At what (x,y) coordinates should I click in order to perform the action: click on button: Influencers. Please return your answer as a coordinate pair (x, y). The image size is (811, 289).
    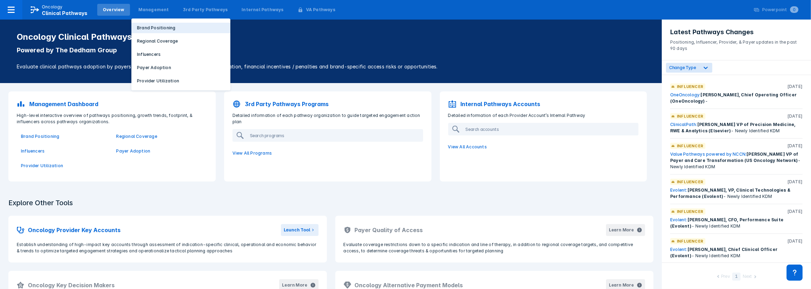
    Looking at the image, I should click on (181, 54).